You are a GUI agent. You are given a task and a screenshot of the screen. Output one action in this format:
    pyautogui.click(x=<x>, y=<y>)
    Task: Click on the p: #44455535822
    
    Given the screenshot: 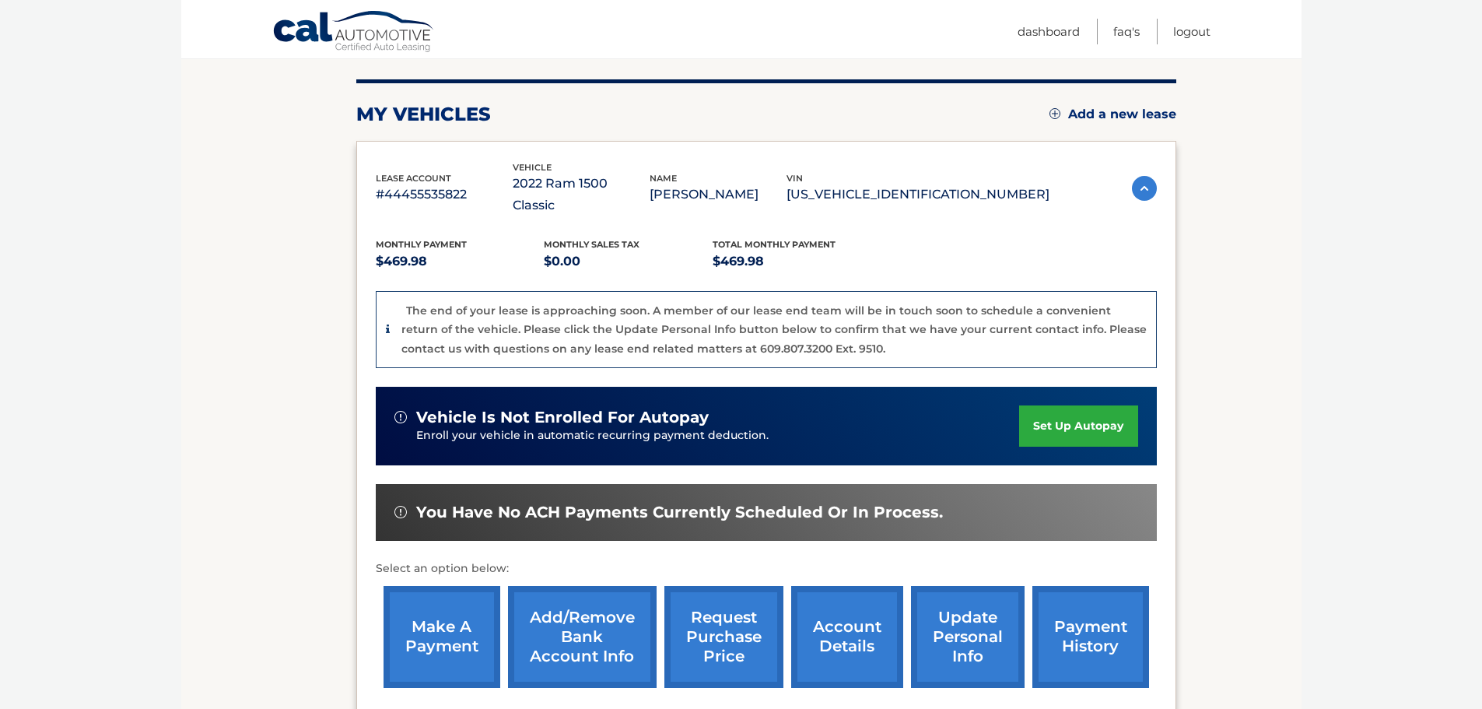 What is the action you would take?
    pyautogui.click(x=444, y=194)
    